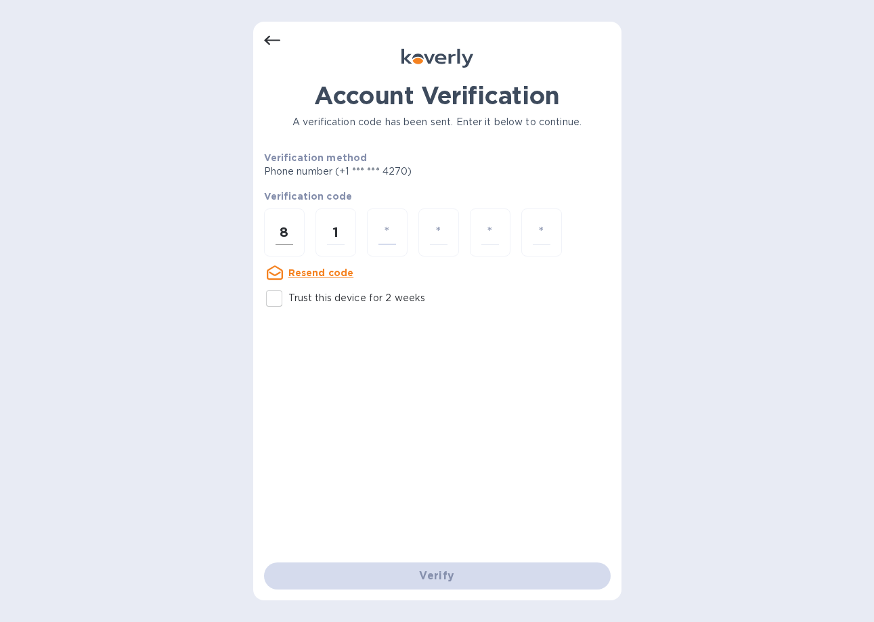 The height and width of the screenshot is (622, 874). I want to click on p: Trust this device for 2 weeks, so click(357, 298).